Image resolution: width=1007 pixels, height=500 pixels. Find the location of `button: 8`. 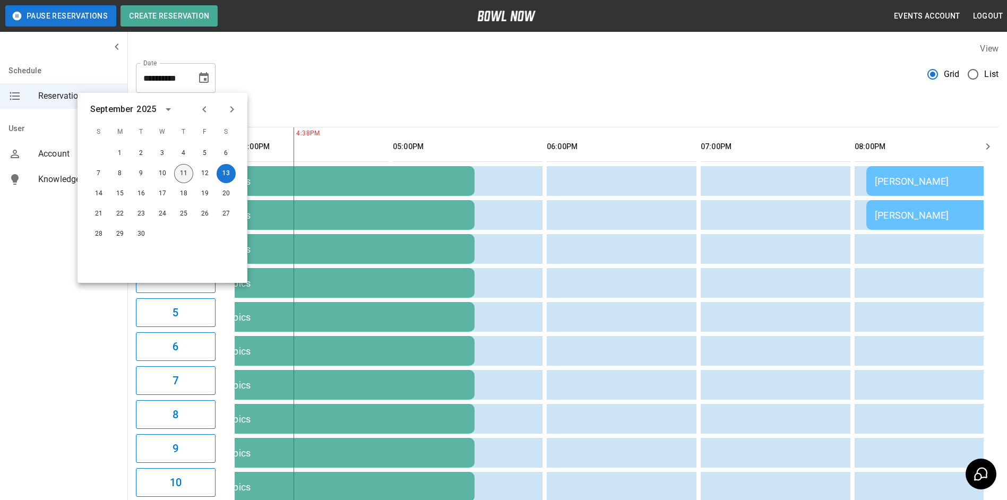

button: 8 is located at coordinates (176, 415).